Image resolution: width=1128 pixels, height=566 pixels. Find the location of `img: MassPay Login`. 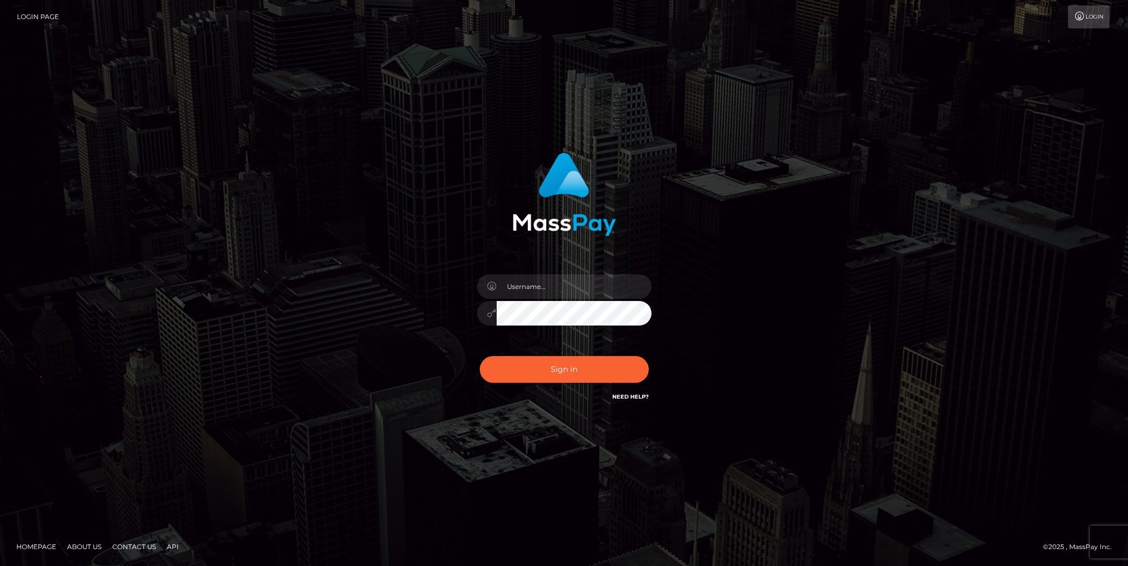

img: MassPay Login is located at coordinates (564, 194).